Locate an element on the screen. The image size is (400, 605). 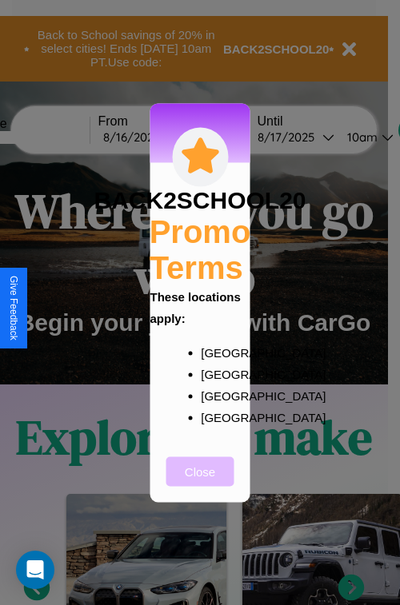
div: Give Feedback is located at coordinates (14, 308).